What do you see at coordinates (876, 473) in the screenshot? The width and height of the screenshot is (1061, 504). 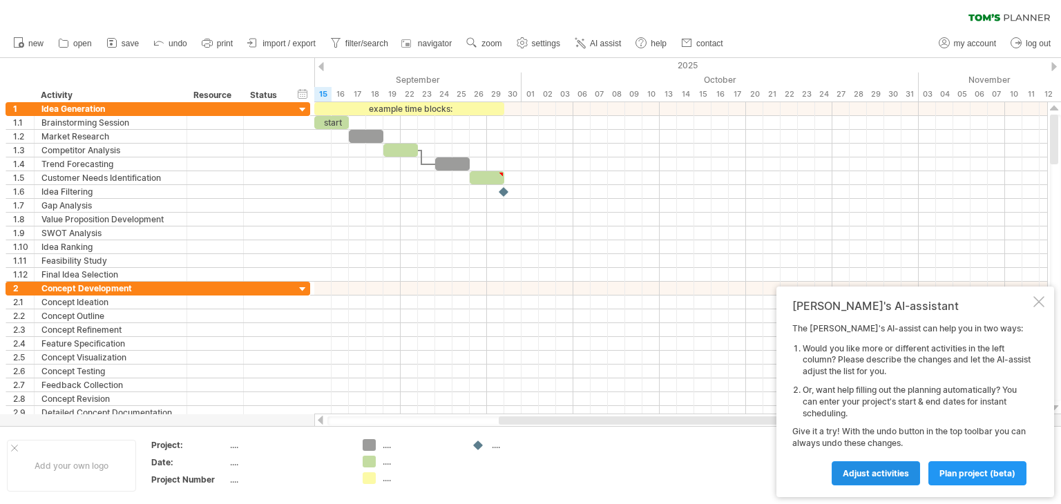 I see `span: Adjust activities` at bounding box center [876, 473].